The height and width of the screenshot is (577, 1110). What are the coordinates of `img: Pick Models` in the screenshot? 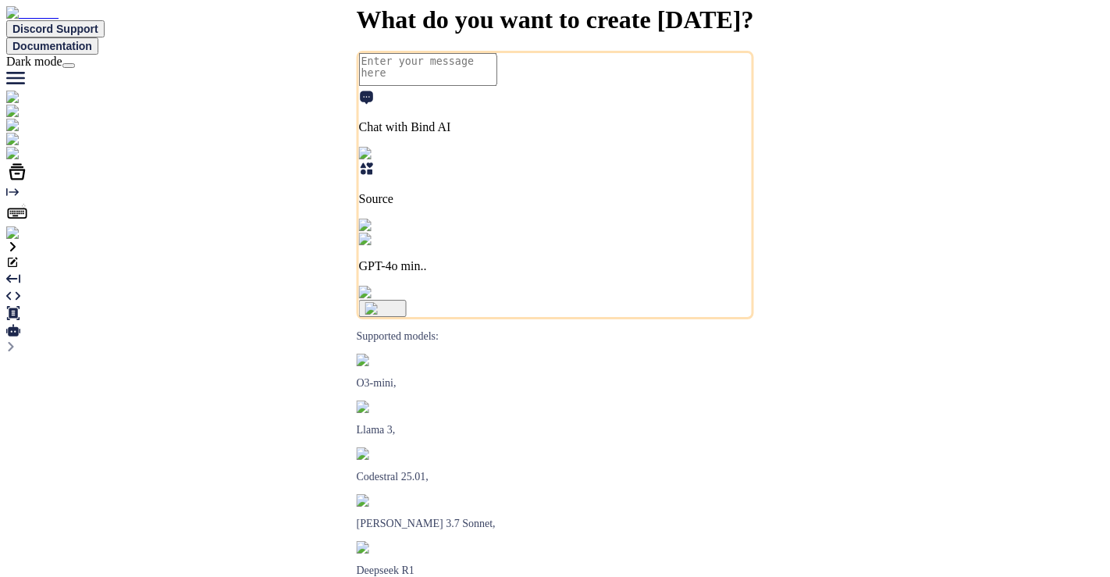 It's located at (396, 226).